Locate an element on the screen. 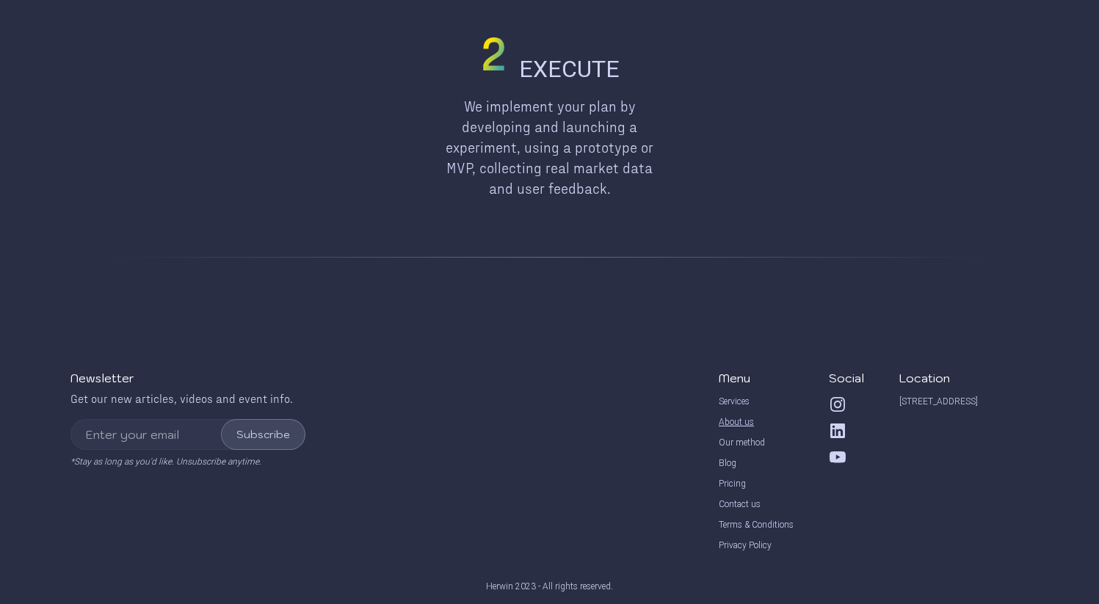 This screenshot has height=604, width=1099. div: Menu is located at coordinates (734, 378).